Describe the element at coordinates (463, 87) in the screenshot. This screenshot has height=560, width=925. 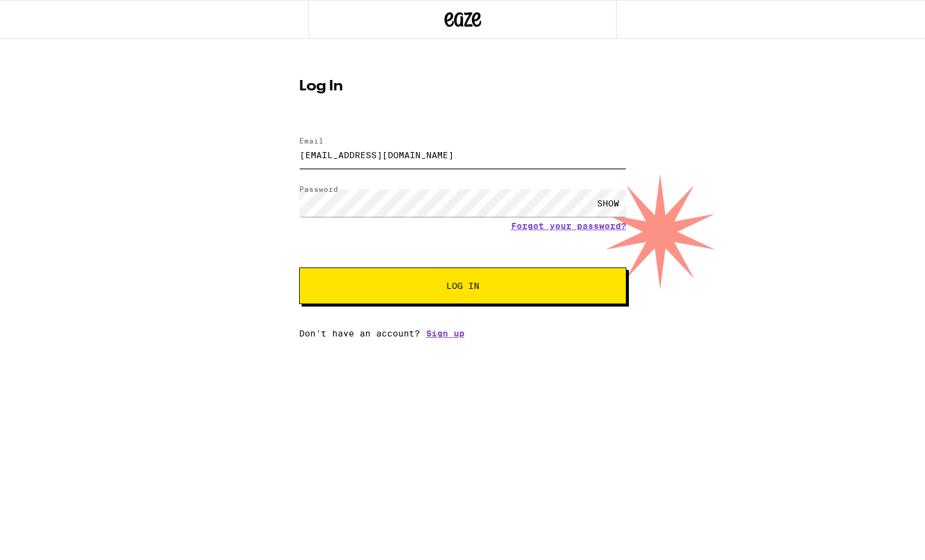
I see `h1: Log In` at that location.